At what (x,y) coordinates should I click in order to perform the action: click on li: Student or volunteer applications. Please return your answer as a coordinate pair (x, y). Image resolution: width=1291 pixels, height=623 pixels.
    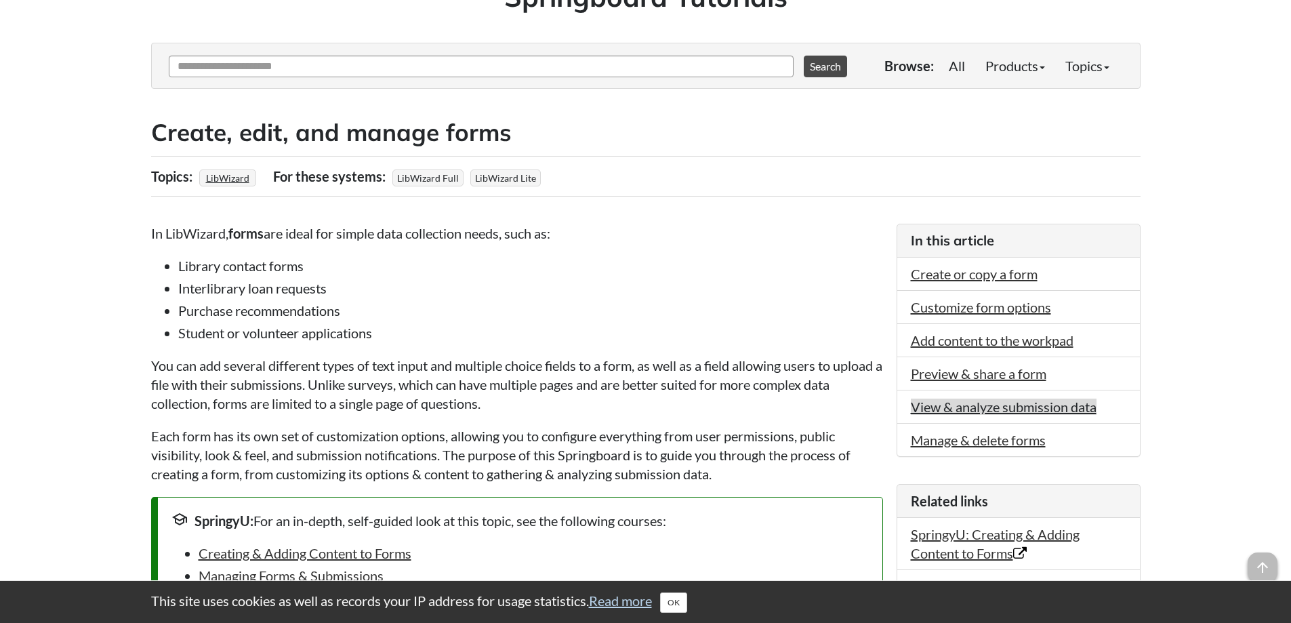
    Looking at the image, I should click on (531, 333).